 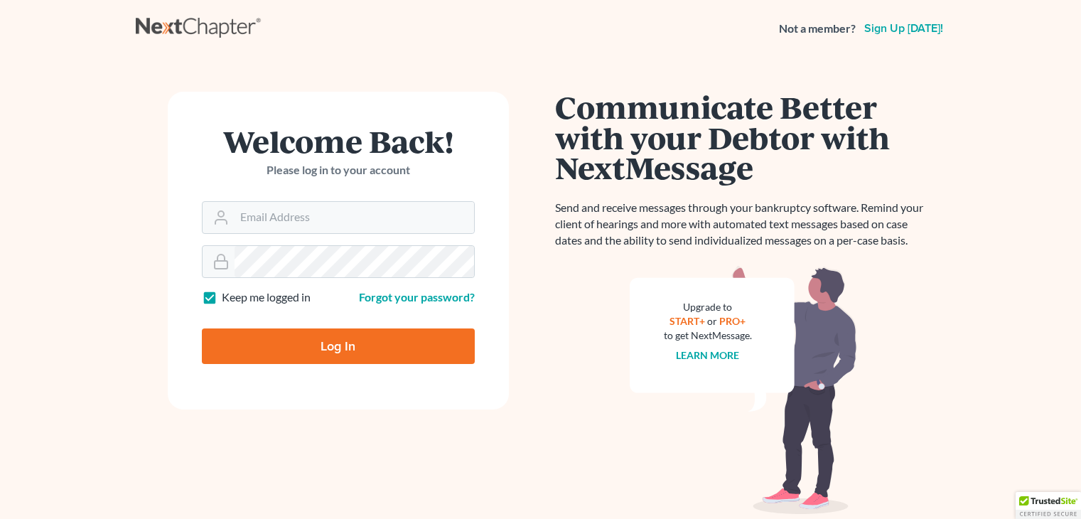 I want to click on a: Forgot your password?, so click(x=416, y=296).